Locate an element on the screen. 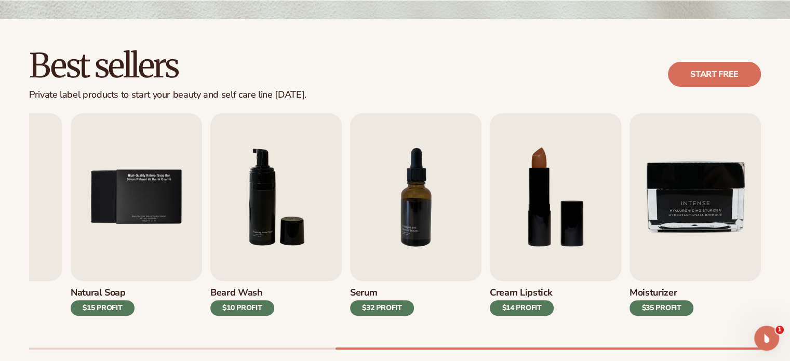 The width and height of the screenshot is (790, 361). a: 8 / 9 is located at coordinates (555, 222).